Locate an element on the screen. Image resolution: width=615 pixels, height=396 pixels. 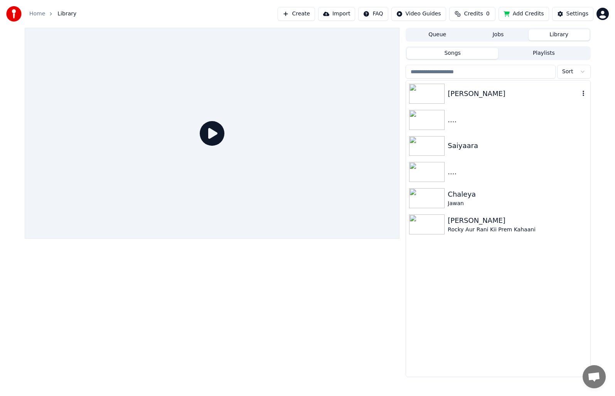
div: Saiyaara is located at coordinates (517, 146).